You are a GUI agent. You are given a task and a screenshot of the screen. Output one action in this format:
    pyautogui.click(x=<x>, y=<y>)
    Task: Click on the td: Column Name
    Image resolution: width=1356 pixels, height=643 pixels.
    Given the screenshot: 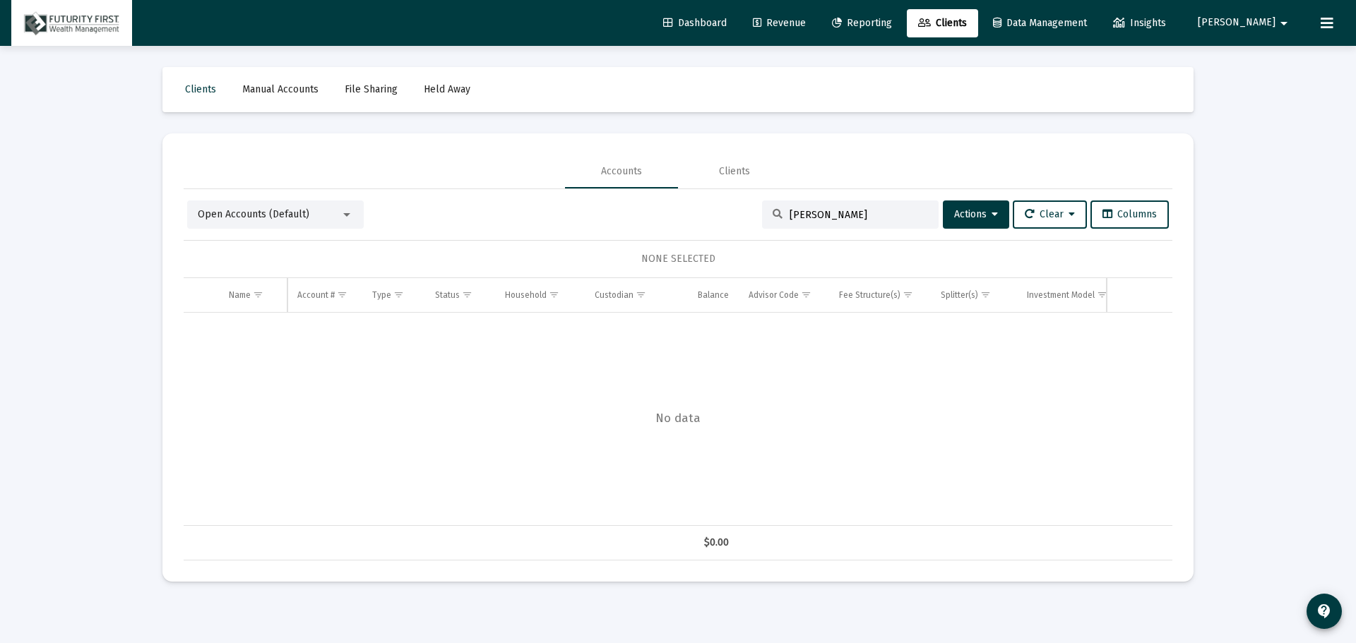 What is the action you would take?
    pyautogui.click(x=253, y=295)
    